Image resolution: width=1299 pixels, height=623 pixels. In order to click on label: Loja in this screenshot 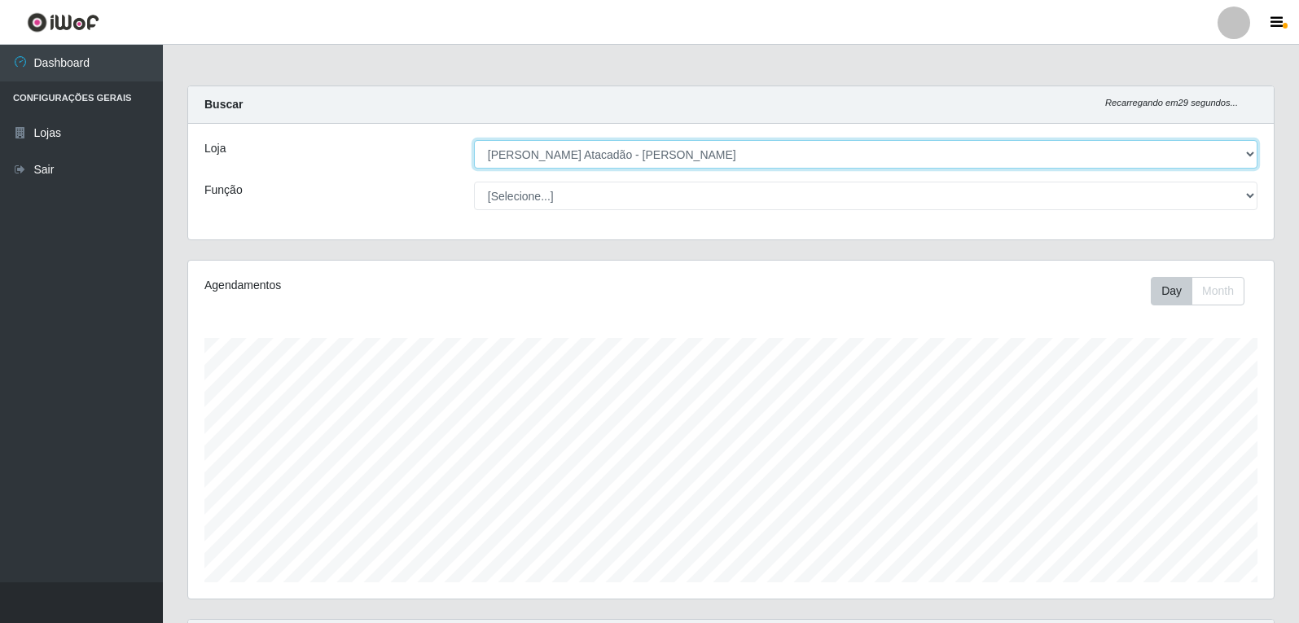, I will do `click(215, 148)`.